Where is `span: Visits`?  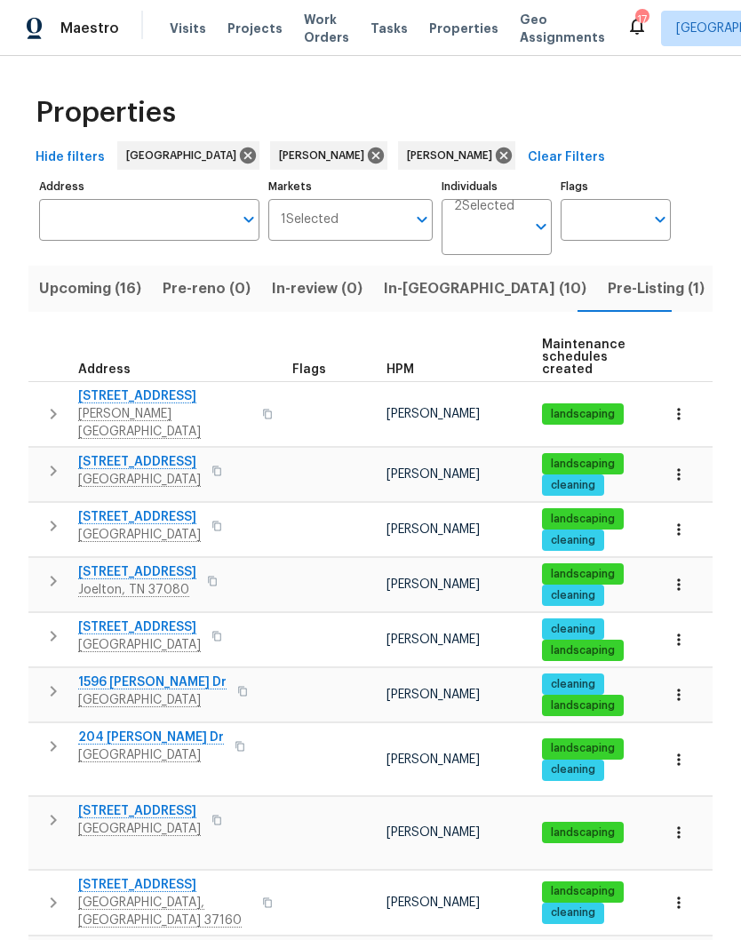 span: Visits is located at coordinates (187, 28).